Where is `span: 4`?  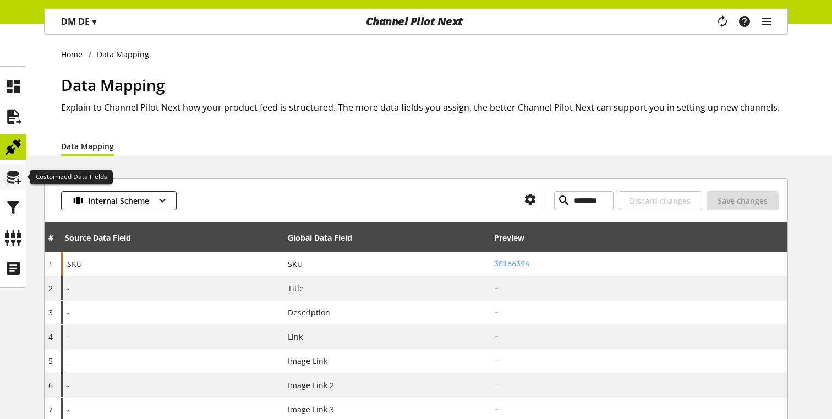 span: 4 is located at coordinates (51, 336).